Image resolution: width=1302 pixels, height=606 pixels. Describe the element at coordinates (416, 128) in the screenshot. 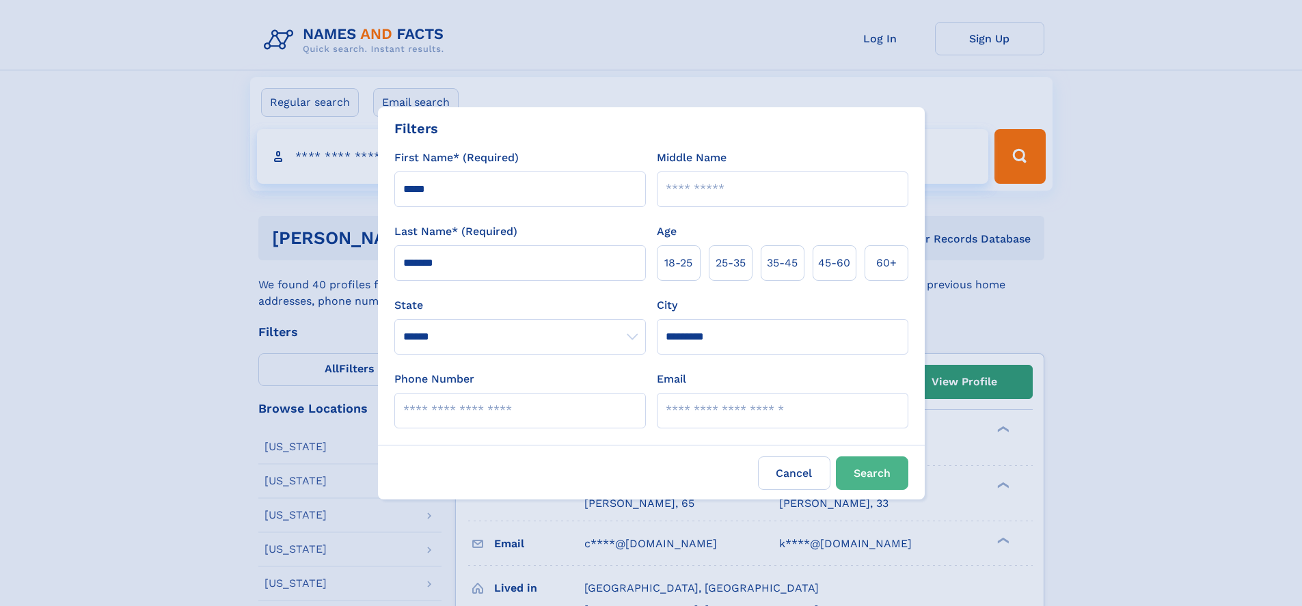

I see `div: Filters` at that location.